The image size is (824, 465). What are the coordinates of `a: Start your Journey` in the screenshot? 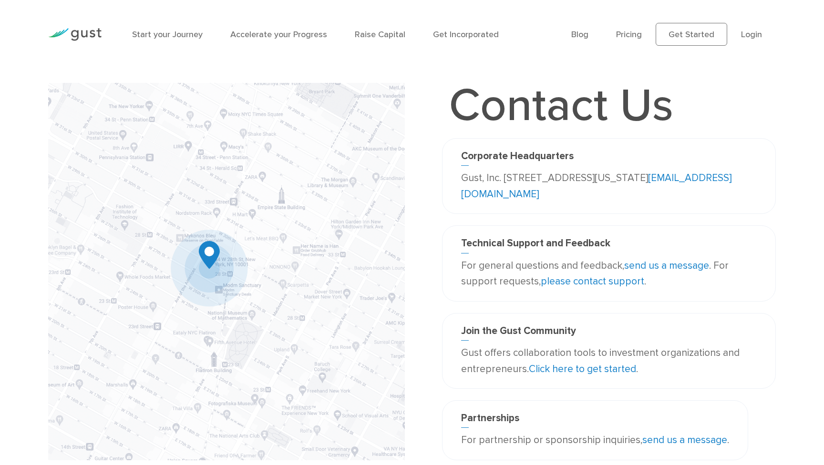 It's located at (167, 34).